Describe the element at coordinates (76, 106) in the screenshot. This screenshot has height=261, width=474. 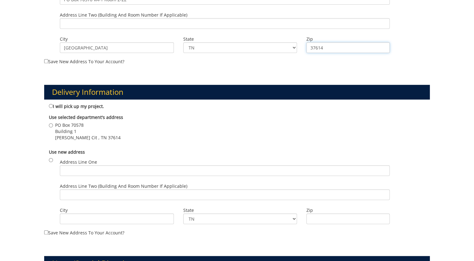
I see `label: I will pick up my project.` at that location.